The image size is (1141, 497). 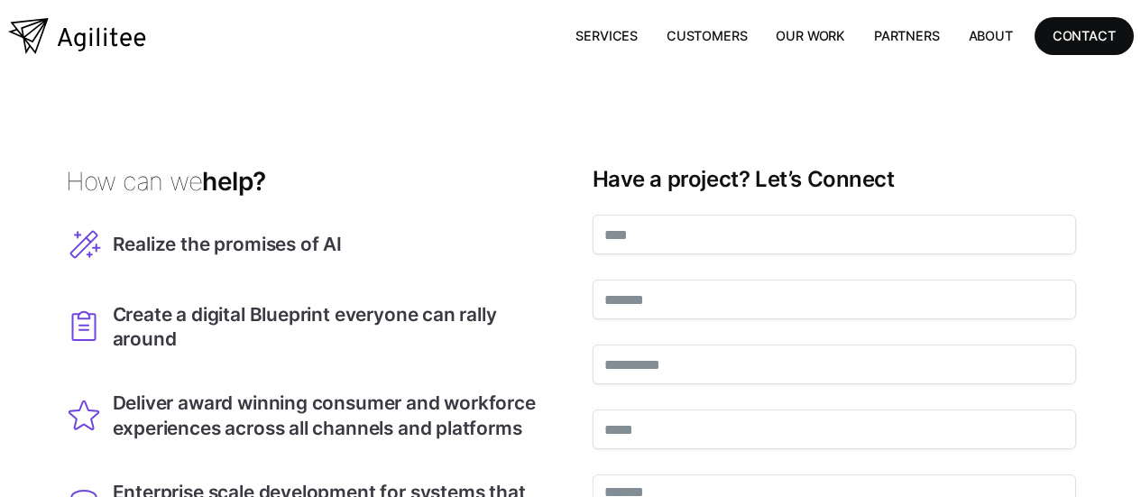 I want to click on a: Our Work, so click(x=810, y=35).